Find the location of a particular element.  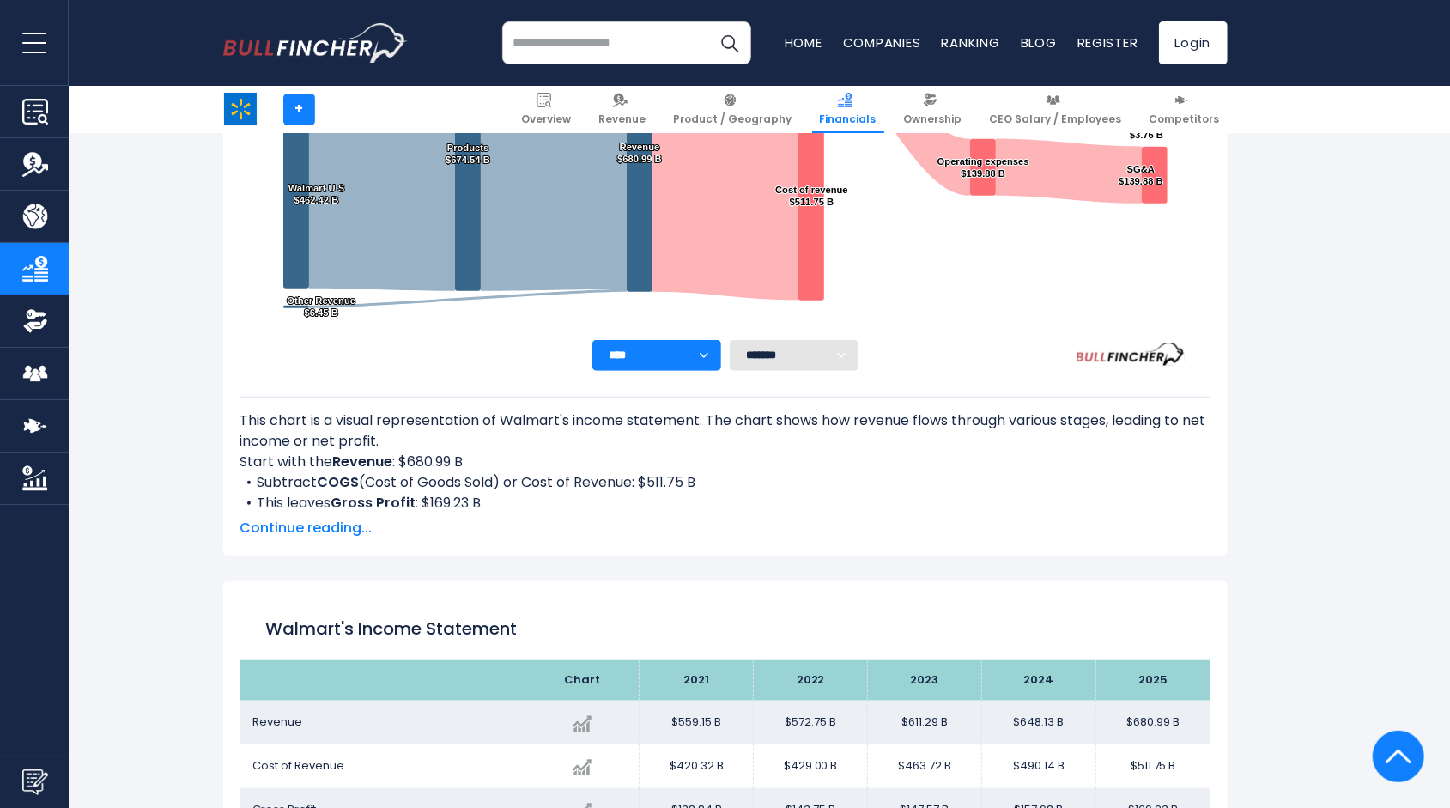

a: Blog is located at coordinates (1039, 42).